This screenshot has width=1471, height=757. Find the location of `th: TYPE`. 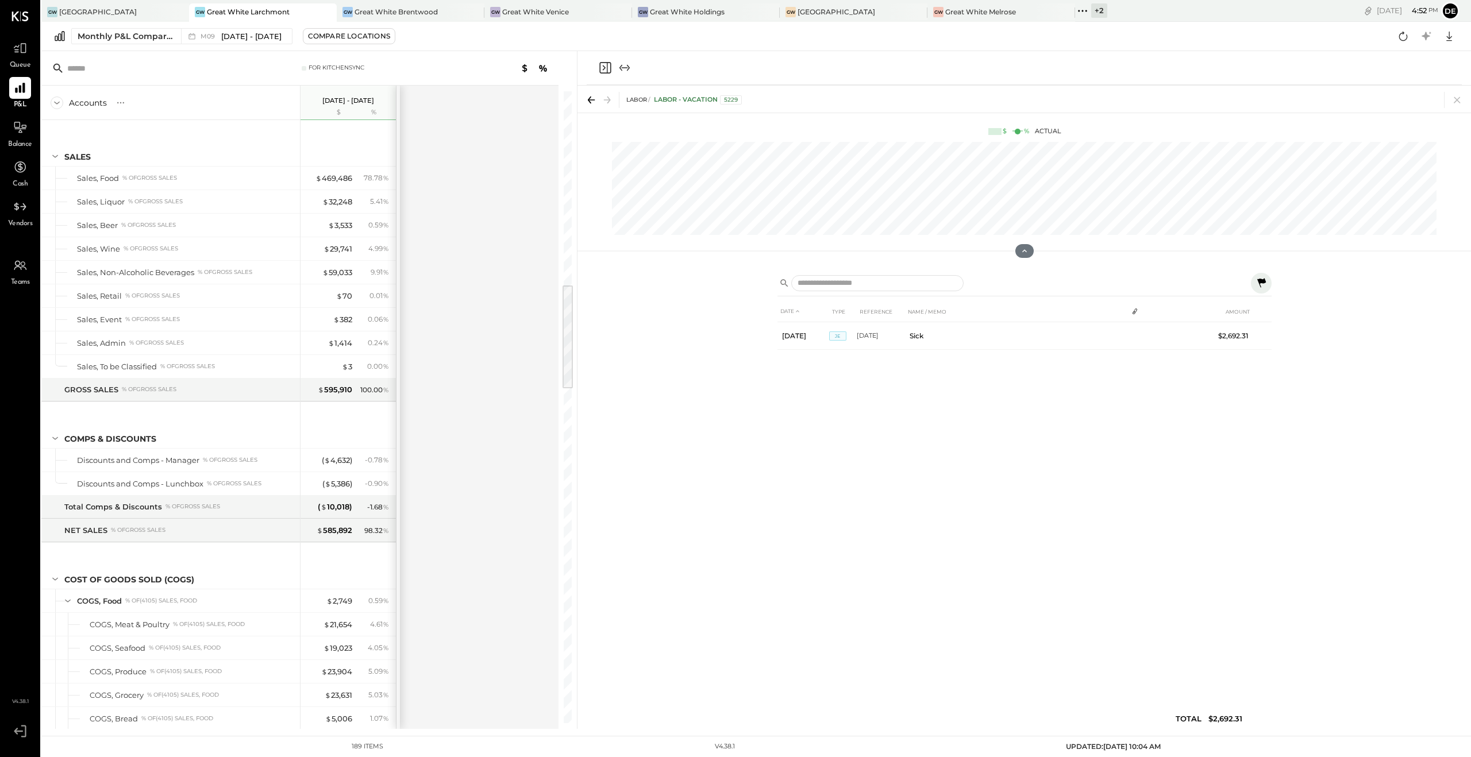

th: TYPE is located at coordinates (843, 311).